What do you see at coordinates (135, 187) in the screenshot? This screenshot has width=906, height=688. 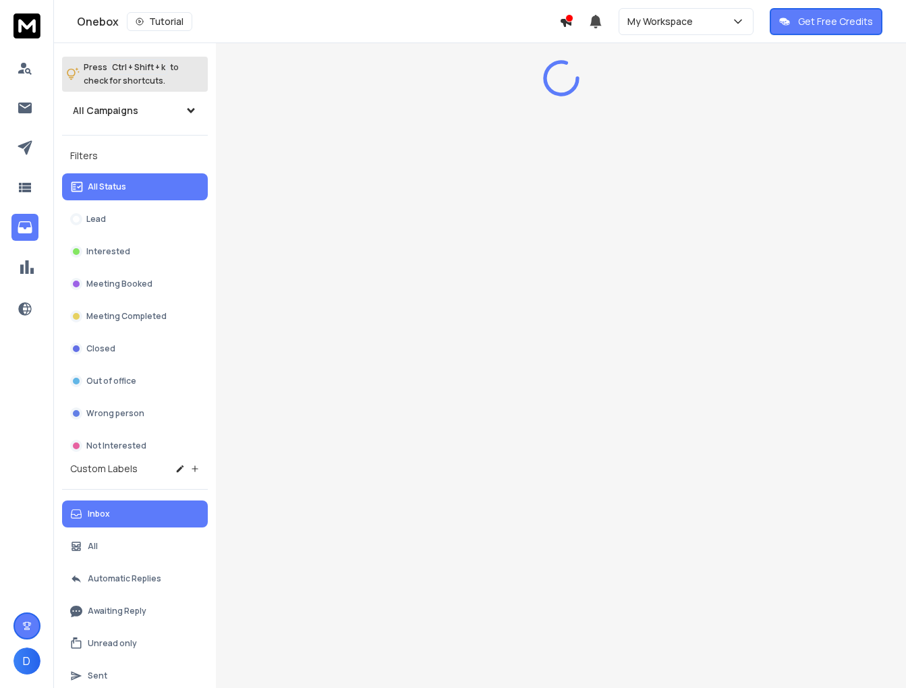 I see `button: All Status` at bounding box center [135, 187].